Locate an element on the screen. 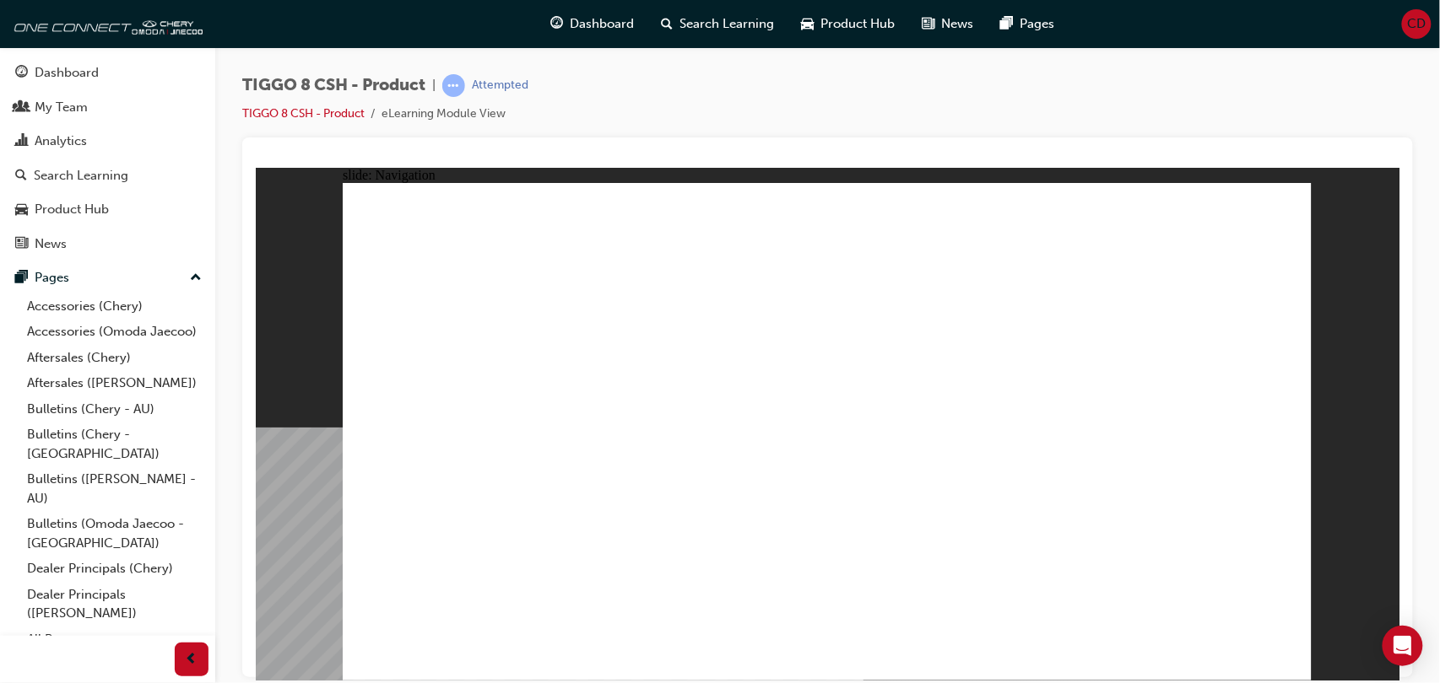 This screenshot has height=683, width=1440. span: up-icon is located at coordinates (196, 278).